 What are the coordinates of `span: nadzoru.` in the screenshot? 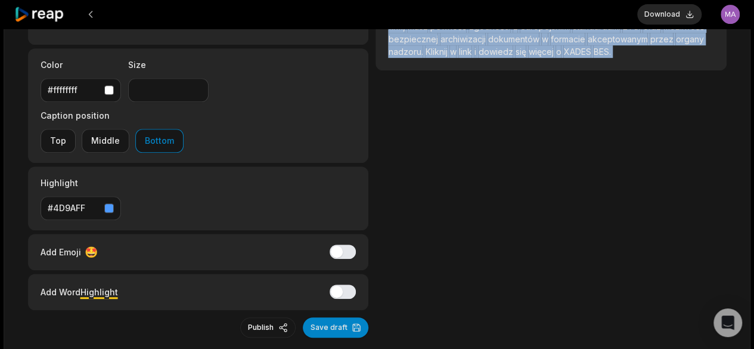 It's located at (407, 51).